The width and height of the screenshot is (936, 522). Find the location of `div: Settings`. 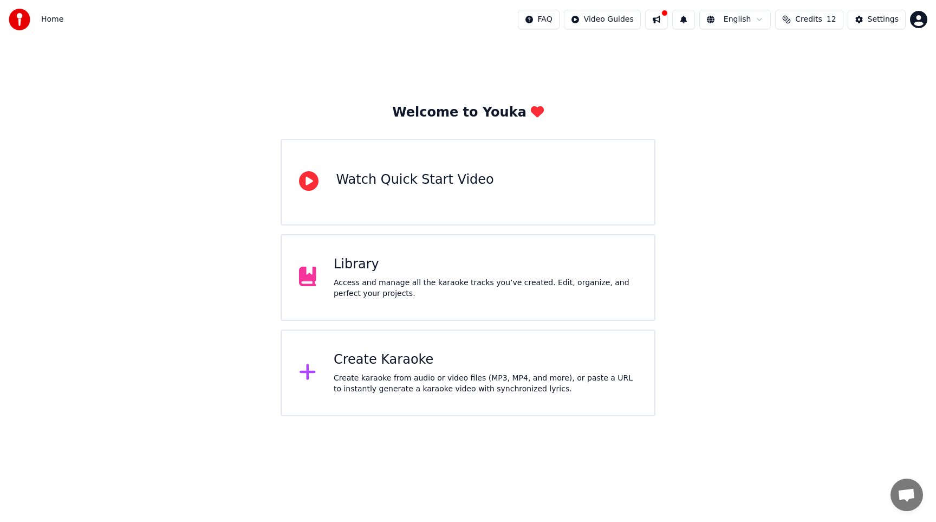

div: Settings is located at coordinates (883, 19).